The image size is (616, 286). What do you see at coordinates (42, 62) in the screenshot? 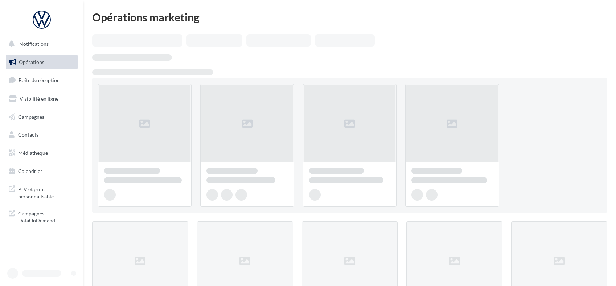
I see `a: Opérations` at bounding box center [42, 62].